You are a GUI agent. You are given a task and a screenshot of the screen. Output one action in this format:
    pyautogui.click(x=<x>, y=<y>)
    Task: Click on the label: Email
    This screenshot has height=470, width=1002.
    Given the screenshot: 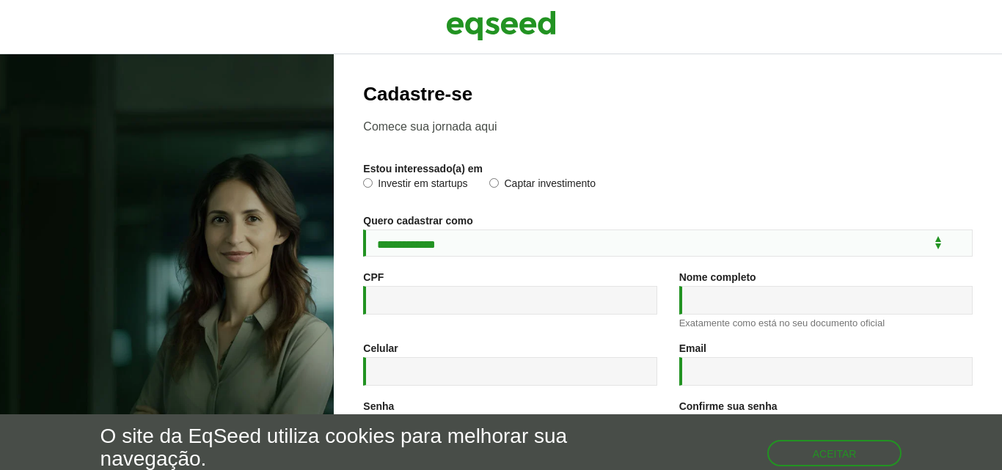 What is the action you would take?
    pyautogui.click(x=692, y=348)
    